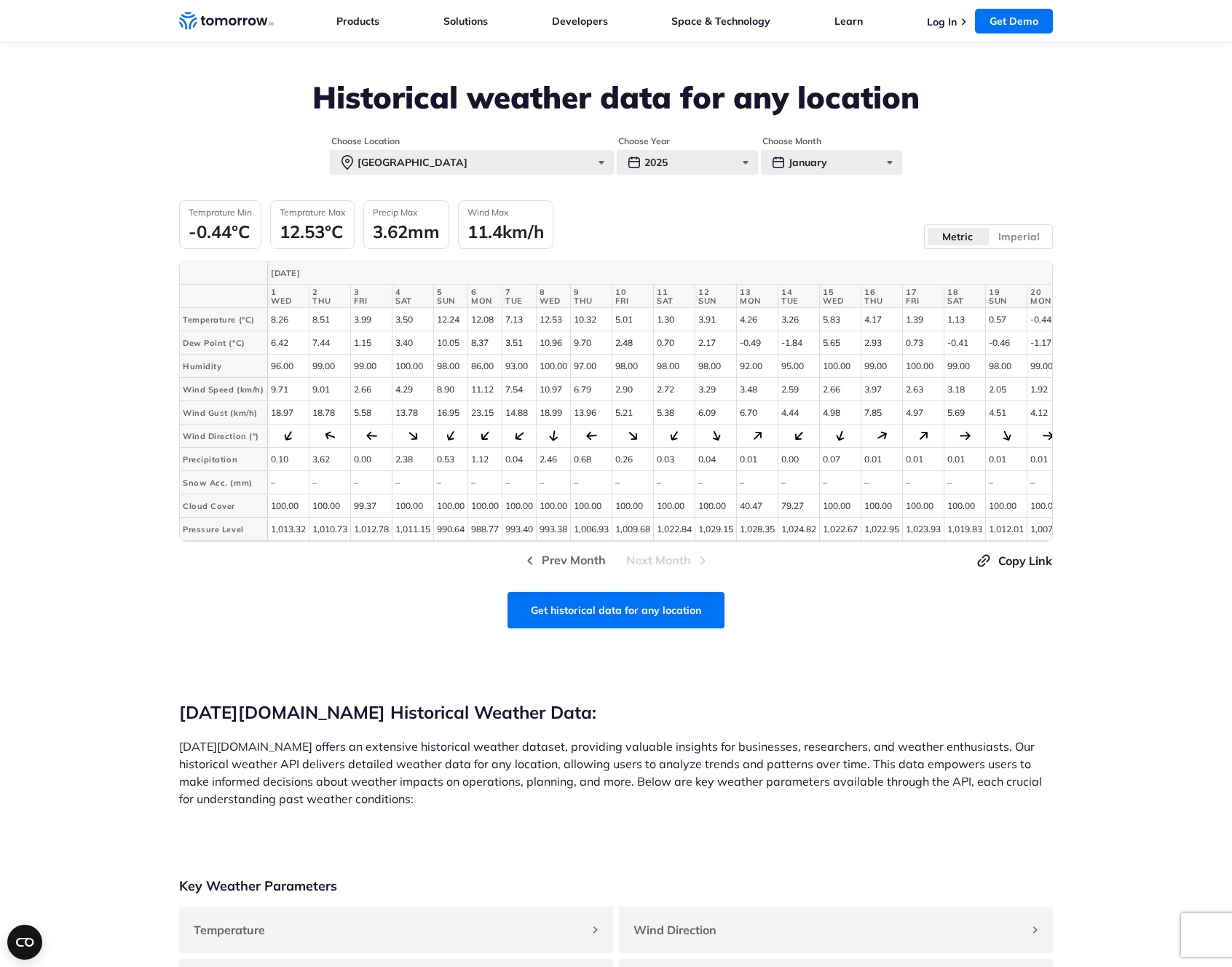  I want to click on td: 0.53, so click(450, 459).